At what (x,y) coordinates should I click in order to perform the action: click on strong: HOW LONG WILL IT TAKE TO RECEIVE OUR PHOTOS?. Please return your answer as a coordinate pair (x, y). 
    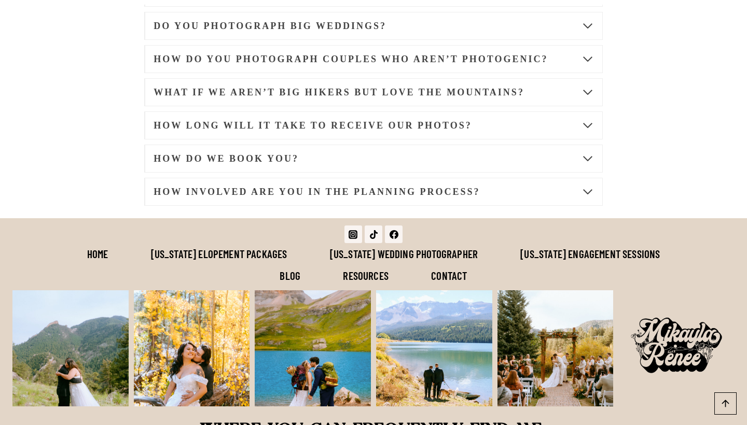
    Looking at the image, I should click on (312, 126).